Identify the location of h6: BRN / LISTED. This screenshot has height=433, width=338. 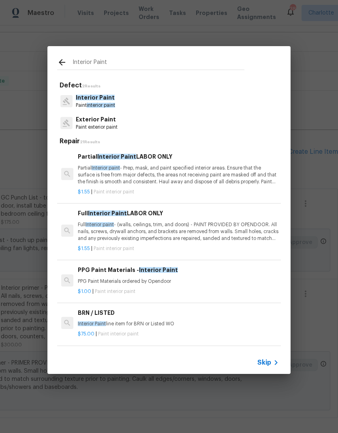
(178, 313).